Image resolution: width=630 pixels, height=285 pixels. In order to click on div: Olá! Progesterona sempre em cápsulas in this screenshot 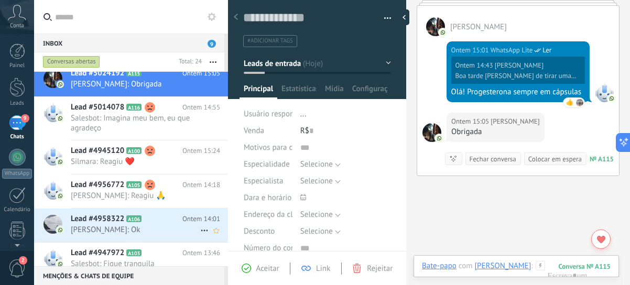, I will do `click(518, 92)`.